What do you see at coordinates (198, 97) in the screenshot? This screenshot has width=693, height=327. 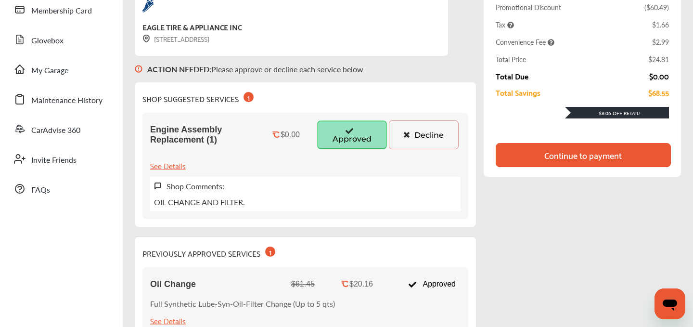 I see `div: SHOP SUGGESTED SERVICES` at bounding box center [198, 97].